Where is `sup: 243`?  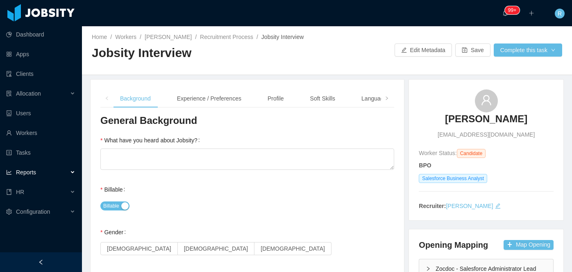
sup: 243 is located at coordinates (512, 10).